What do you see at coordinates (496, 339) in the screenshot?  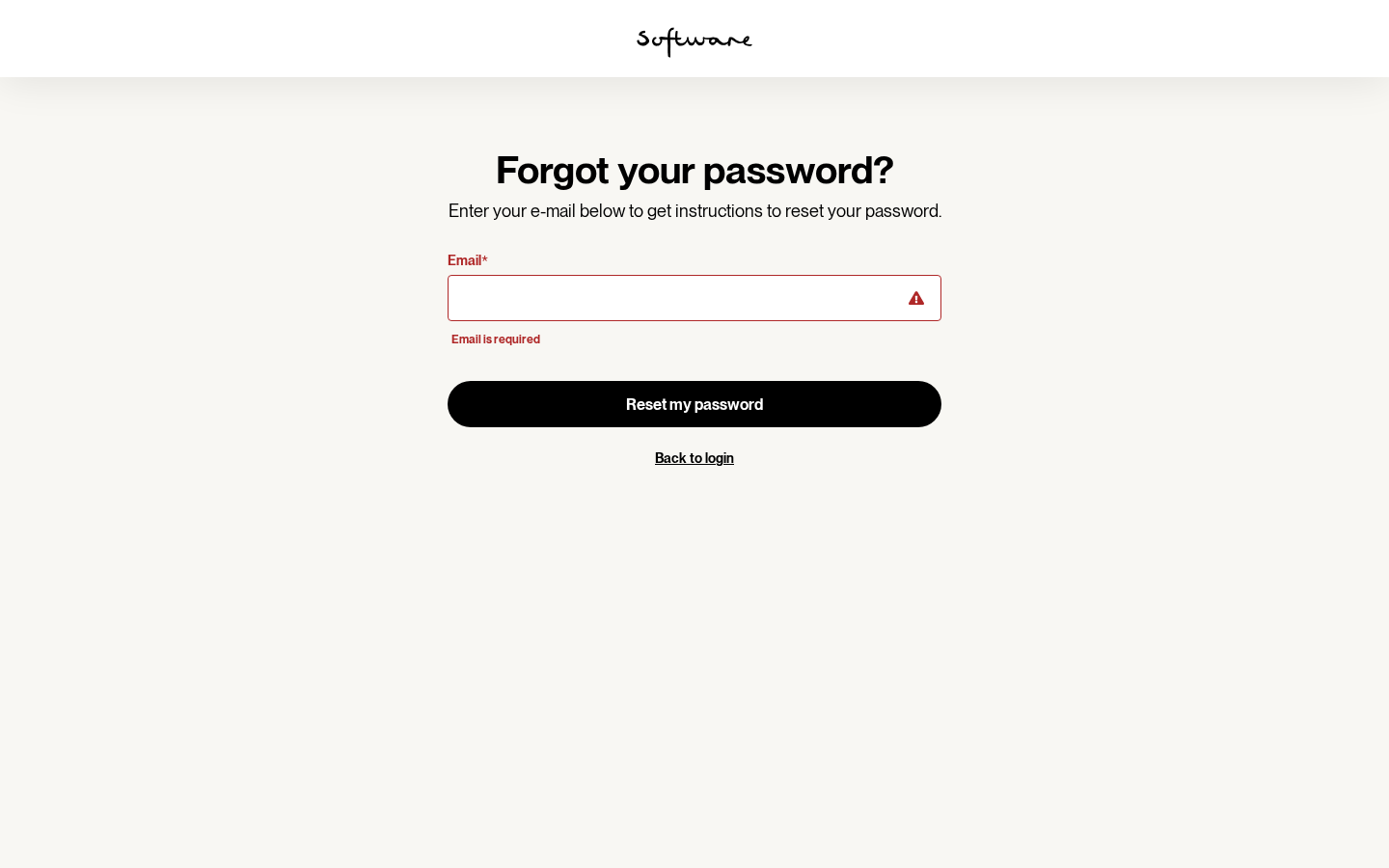 I see `span: Email is required` at bounding box center [496, 339].